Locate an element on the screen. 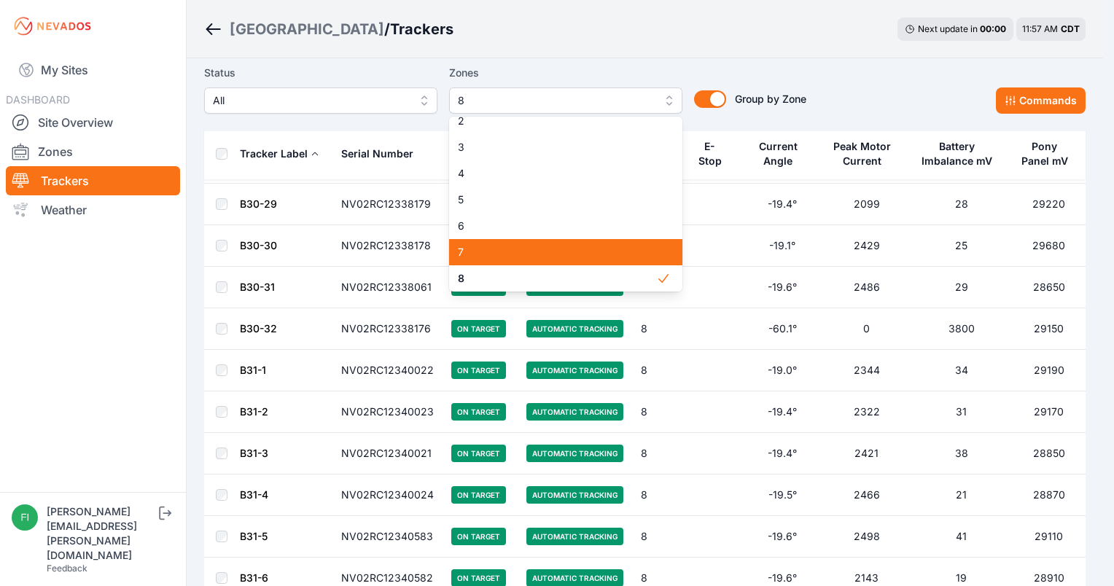 The height and width of the screenshot is (586, 1114). span: 7 is located at coordinates (557, 252).